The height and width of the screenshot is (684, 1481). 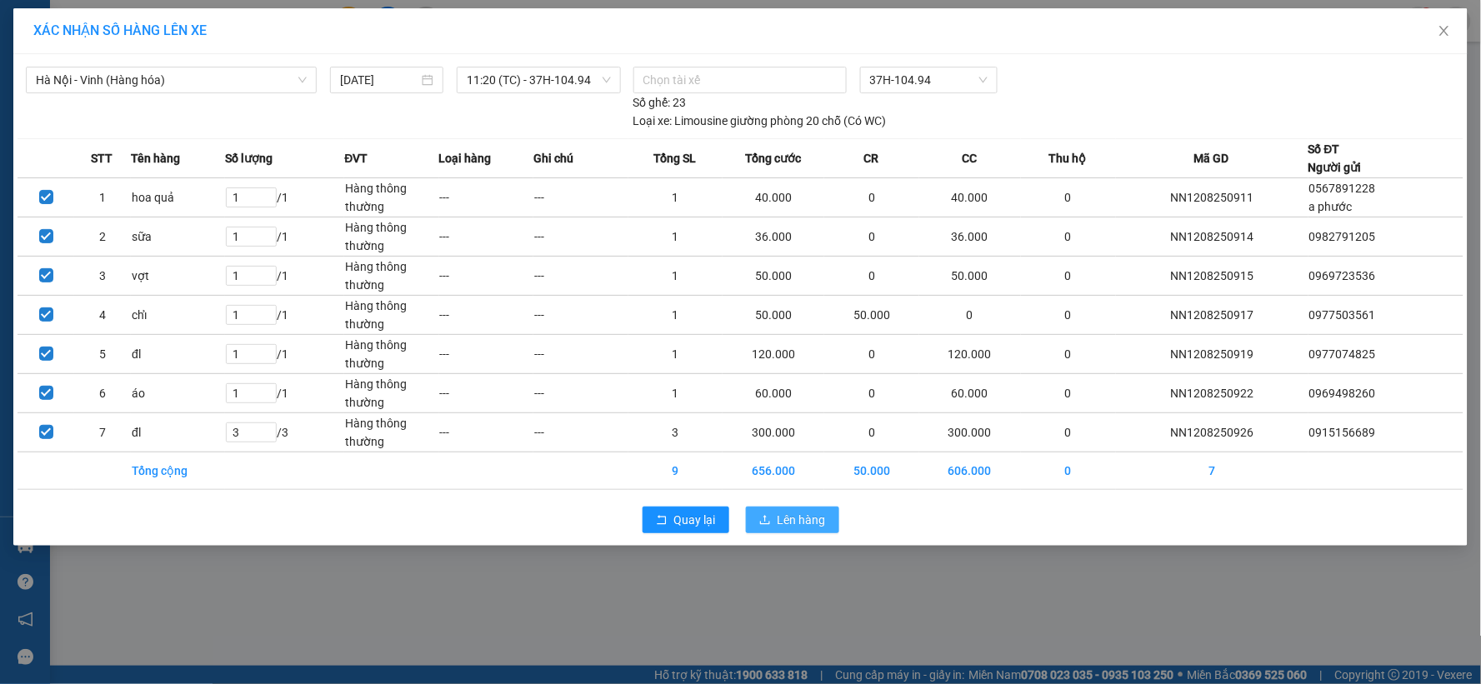 I want to click on span: Tổng cước, so click(x=773, y=158).